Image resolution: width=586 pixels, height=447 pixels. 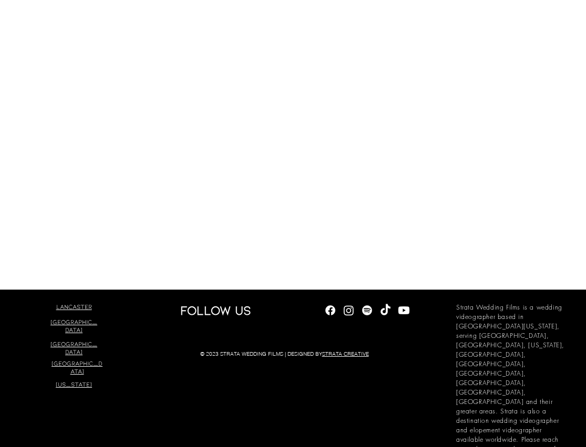 I want to click on span: © 2023 STRATA WEDDING FILMS | DESIGNED BY, so click(x=284, y=354).